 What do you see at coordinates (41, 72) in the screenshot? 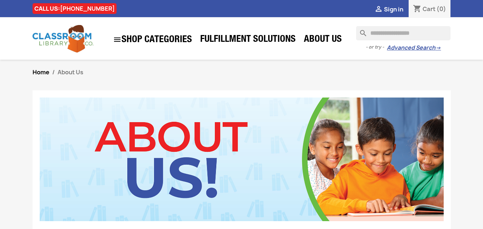
I see `span: Home` at bounding box center [41, 72].